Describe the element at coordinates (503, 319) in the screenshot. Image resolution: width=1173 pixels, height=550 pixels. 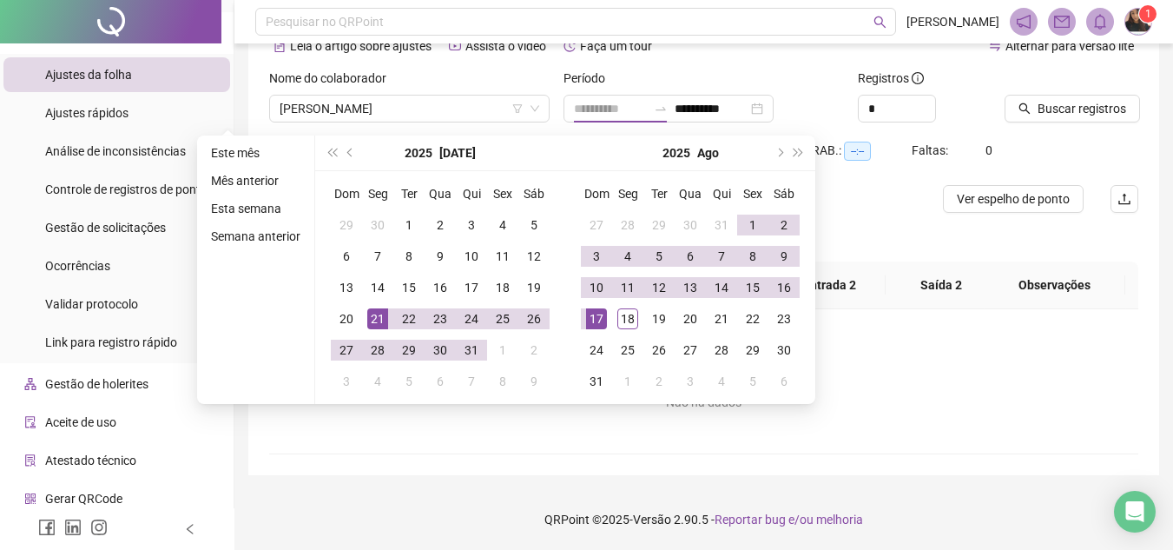
I see `td: 2025-07-25` at that location.